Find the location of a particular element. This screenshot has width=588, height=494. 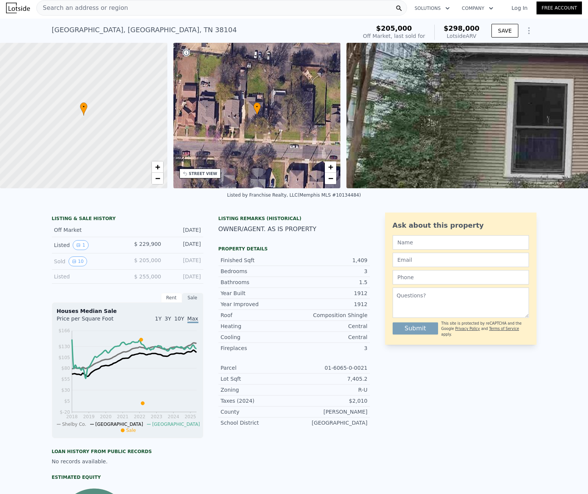

tspan: 2021 is located at coordinates (122, 417).